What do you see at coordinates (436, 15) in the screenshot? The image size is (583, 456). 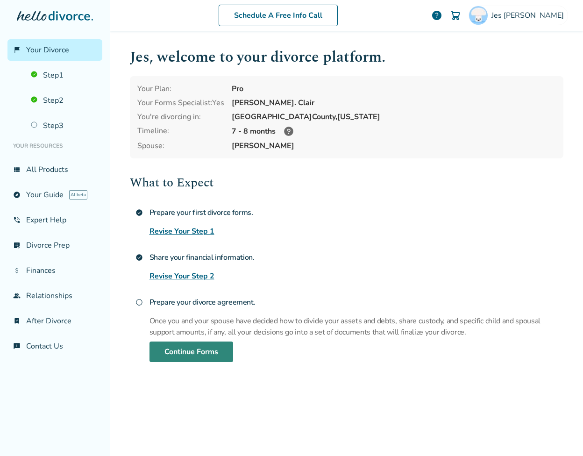 I see `span: help` at bounding box center [436, 15].